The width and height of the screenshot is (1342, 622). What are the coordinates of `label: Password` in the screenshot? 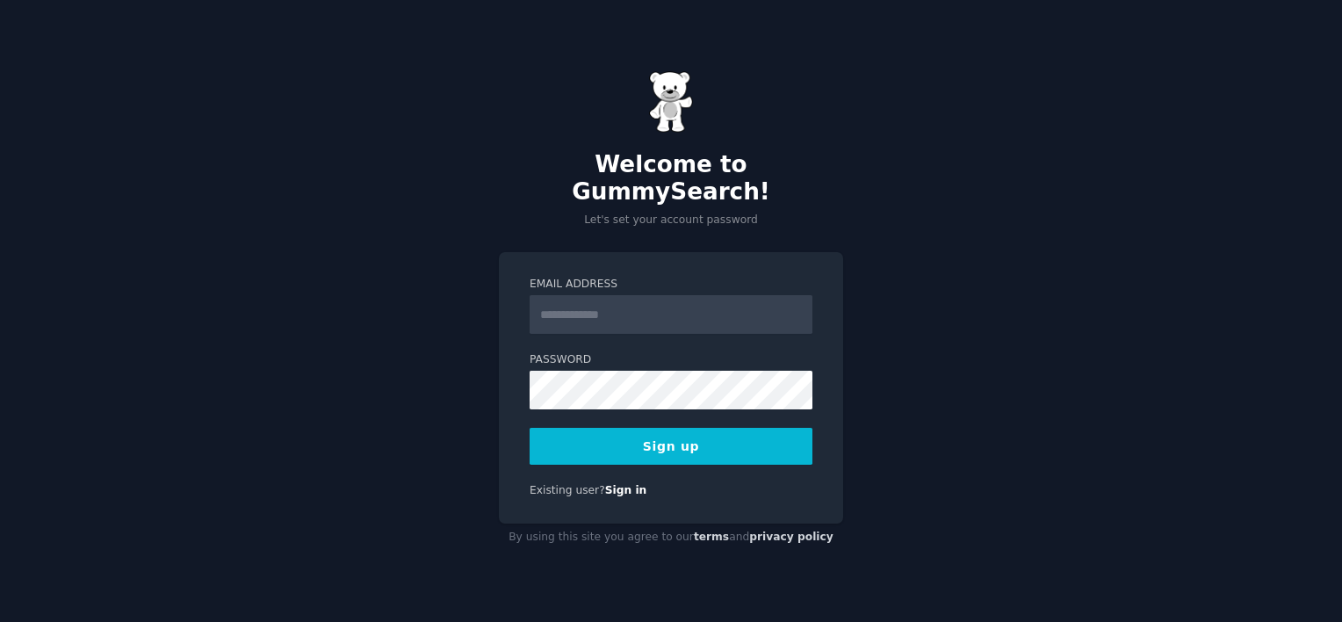 It's located at (671, 360).